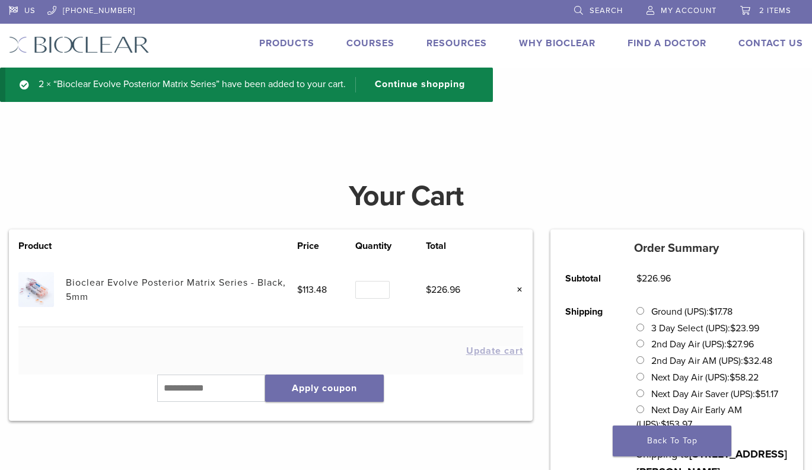  What do you see at coordinates (740, 345) in the screenshot?
I see `bdi: 27.96` at bounding box center [740, 345].